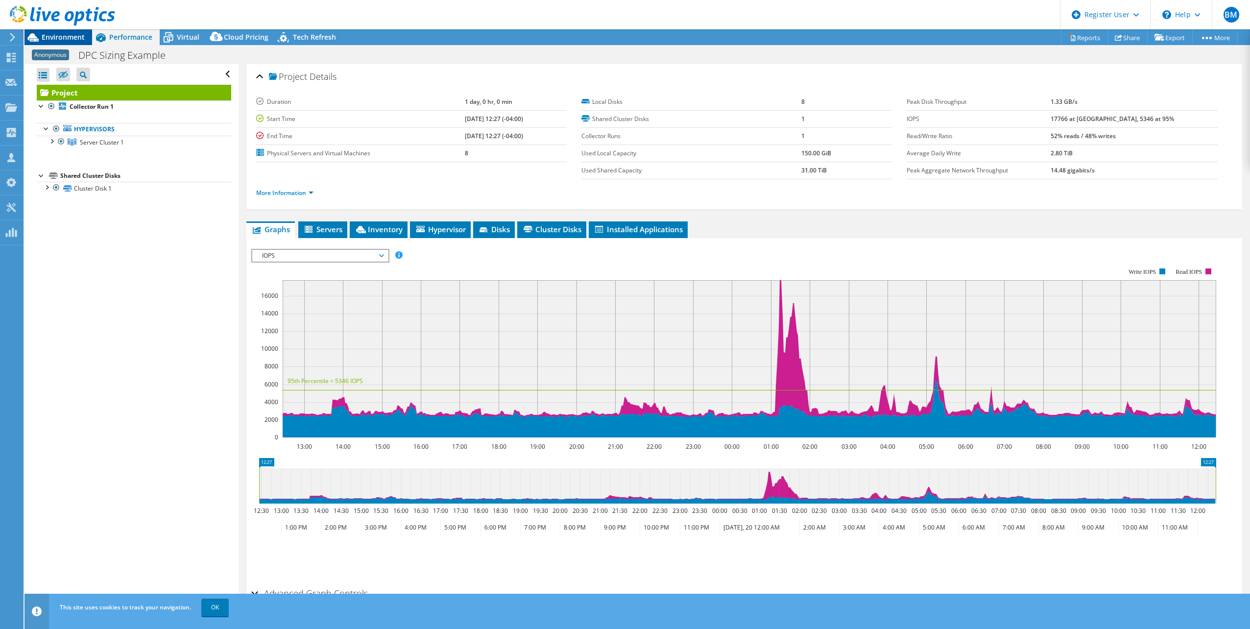 The image size is (1250, 629). I want to click on a: More, so click(1215, 37).